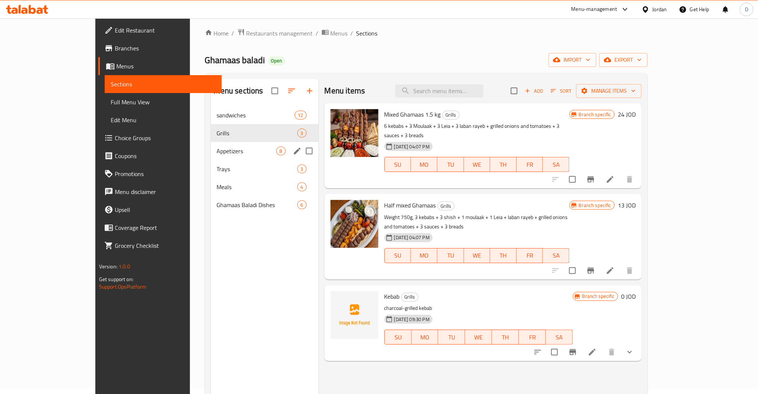  I want to click on span: 4, so click(302, 187).